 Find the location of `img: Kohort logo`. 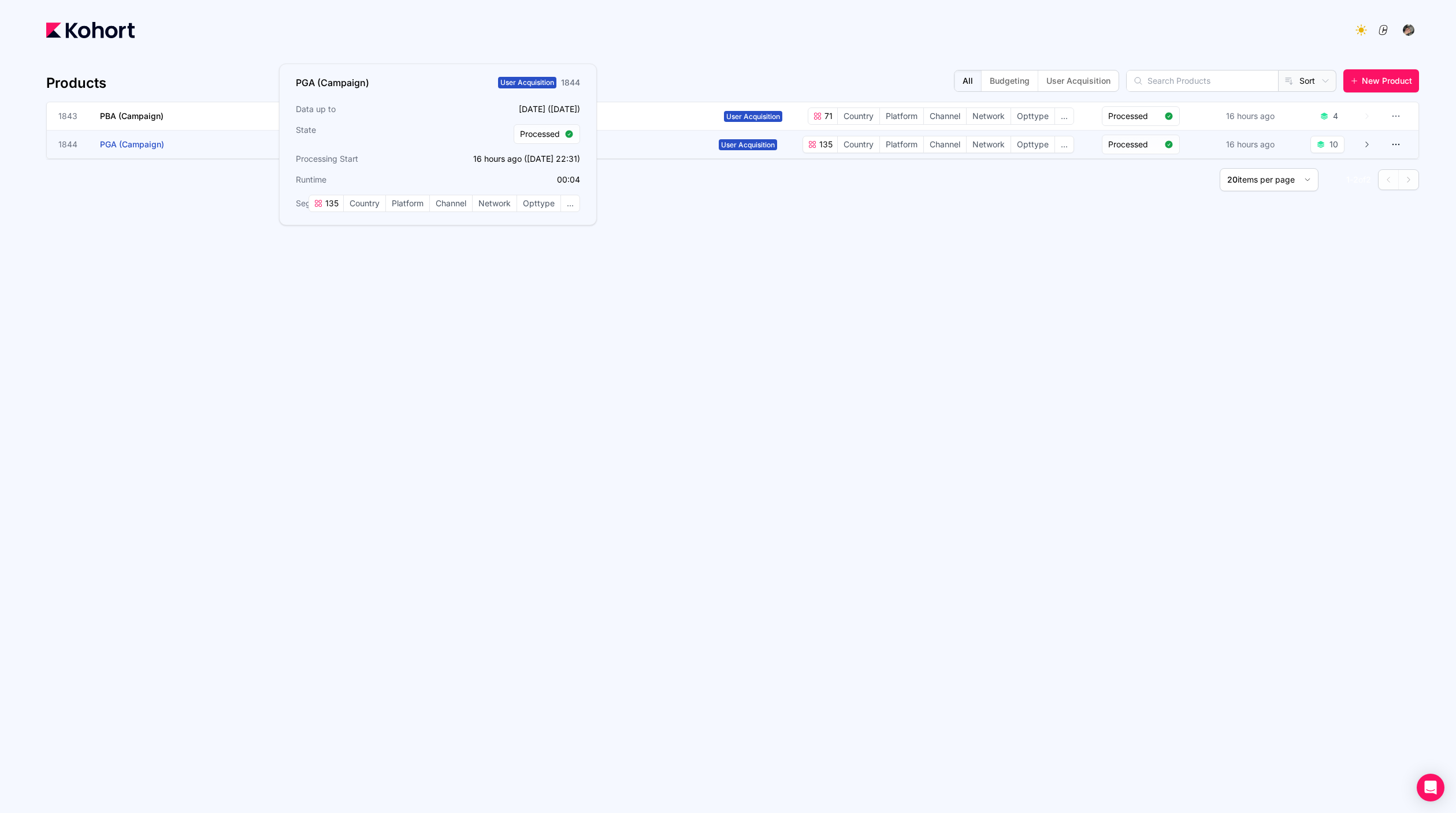

img: Kohort logo is located at coordinates (90, 30).